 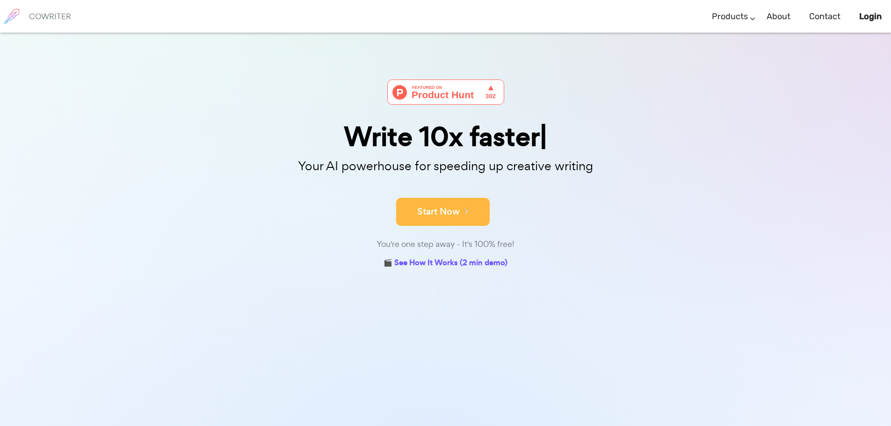 What do you see at coordinates (443, 212) in the screenshot?
I see `button: Start Now` at bounding box center [443, 212].